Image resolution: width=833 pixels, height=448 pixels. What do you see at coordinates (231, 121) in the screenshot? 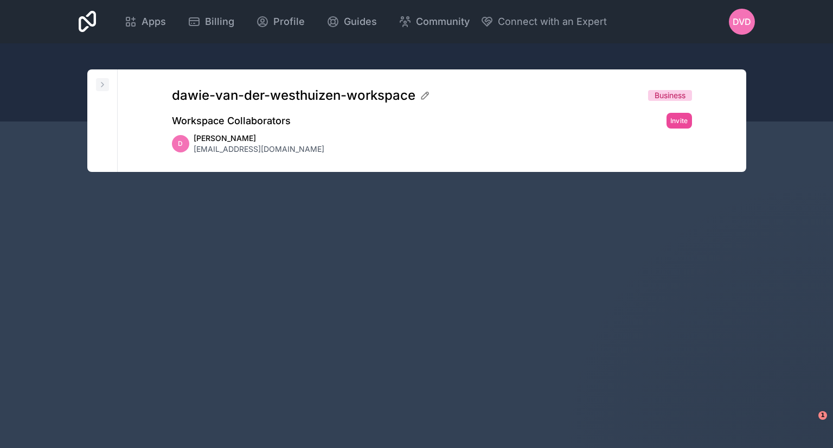
I see `h2: Workspace Collaborators` at bounding box center [231, 121].